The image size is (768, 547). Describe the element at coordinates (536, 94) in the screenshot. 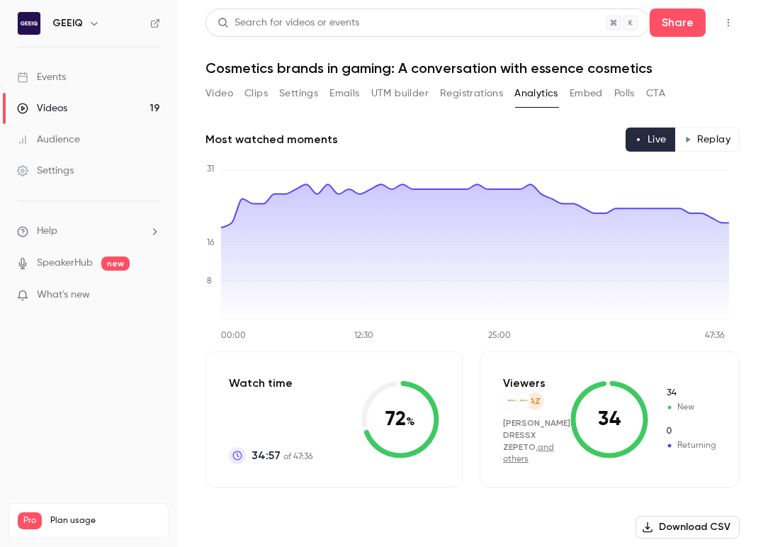

I see `button: Analytics` at that location.